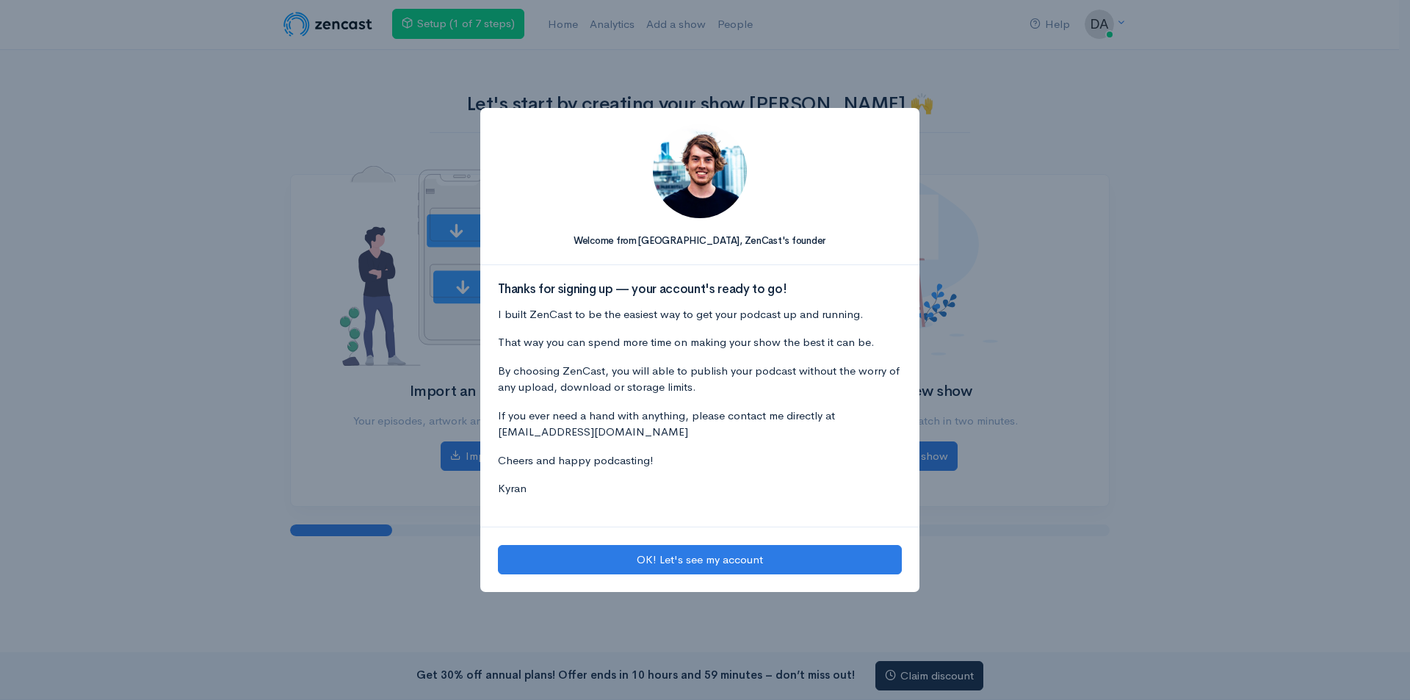 The image size is (1410, 700). I want to click on button: OK! Let's see my account, so click(700, 560).